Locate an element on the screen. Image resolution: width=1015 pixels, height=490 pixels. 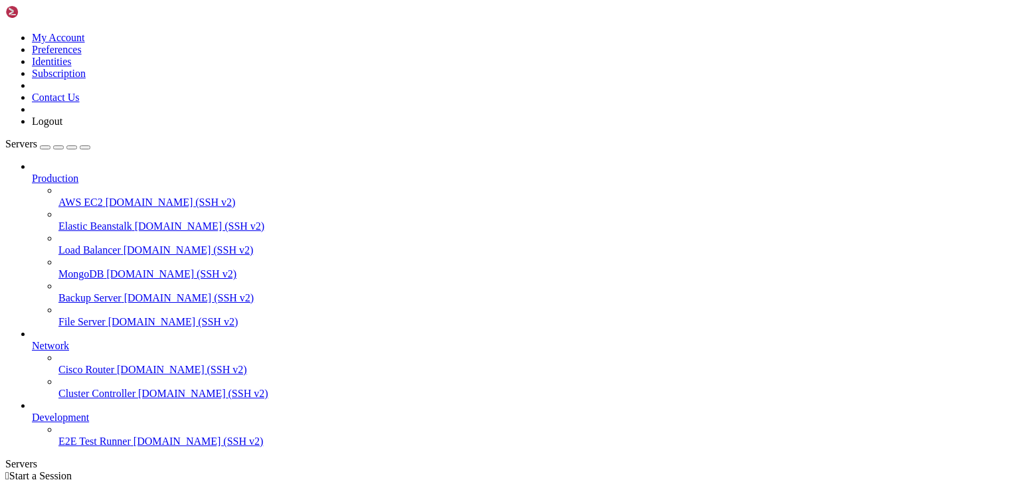
span: Development is located at coordinates (60, 417).